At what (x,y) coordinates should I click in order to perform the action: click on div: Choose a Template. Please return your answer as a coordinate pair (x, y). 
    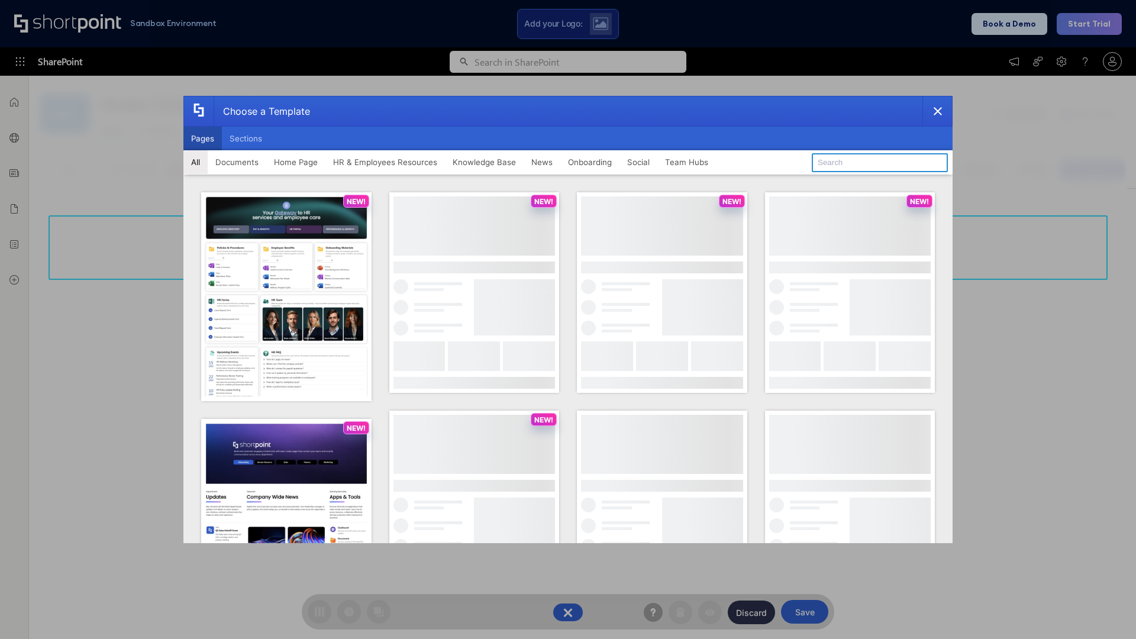
    Looking at the image, I should click on (262, 111).